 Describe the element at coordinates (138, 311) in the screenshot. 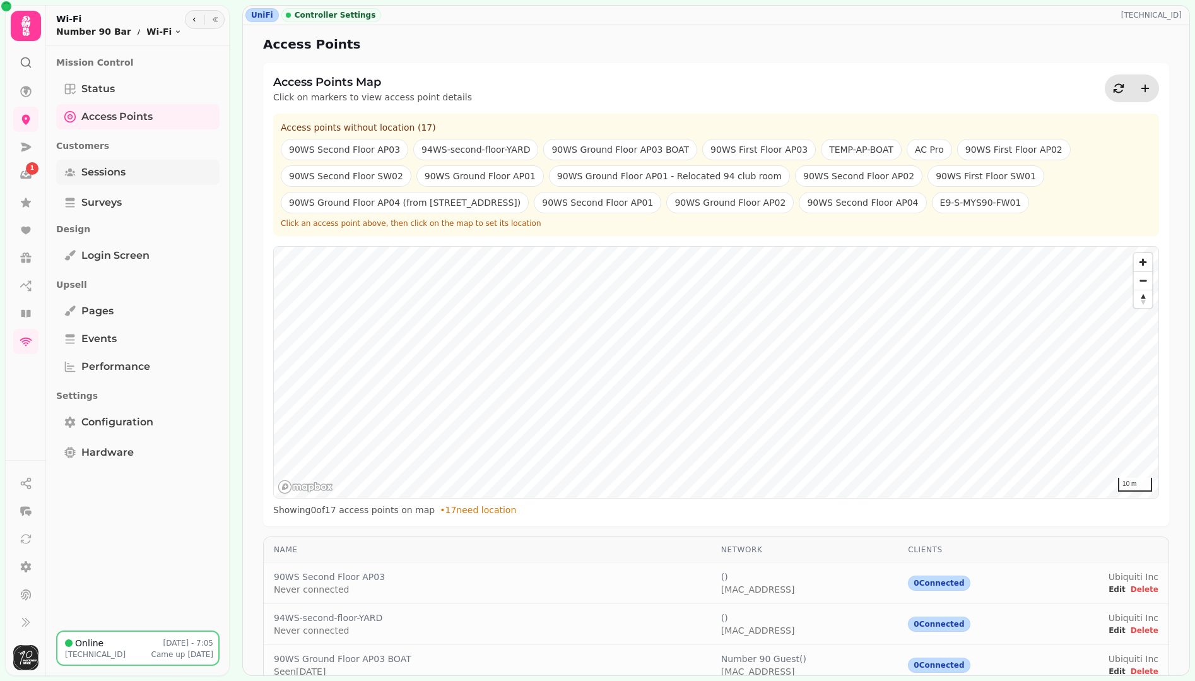

I see `a: Pages` at that location.